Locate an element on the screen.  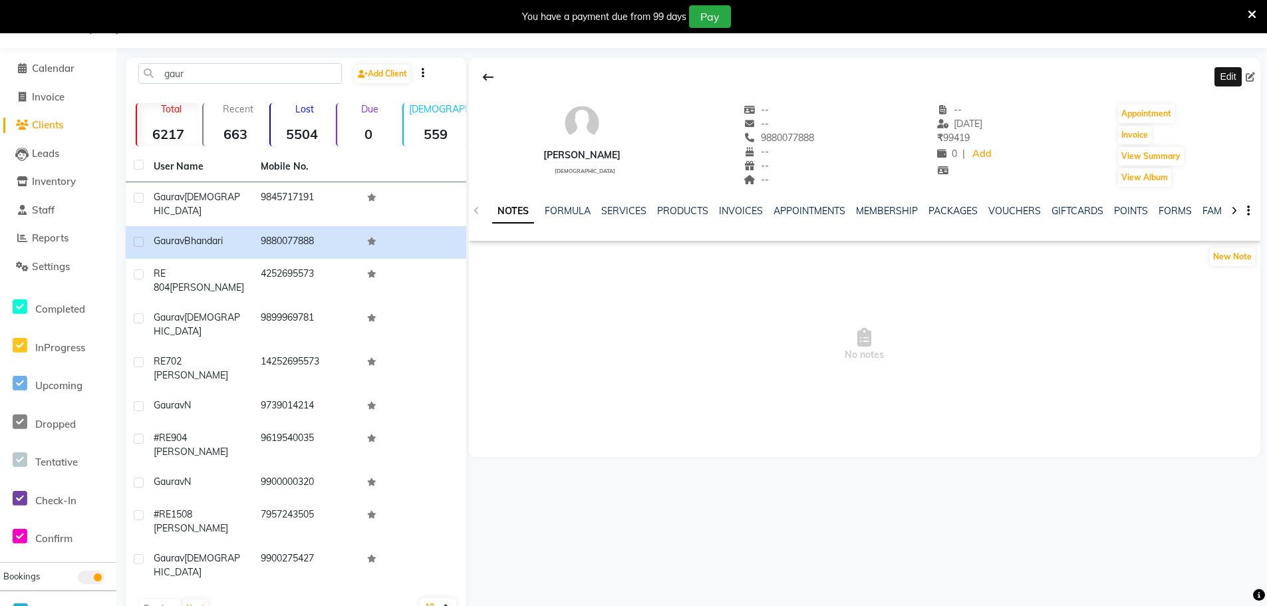
a: PRODUCTS is located at coordinates (683, 211).